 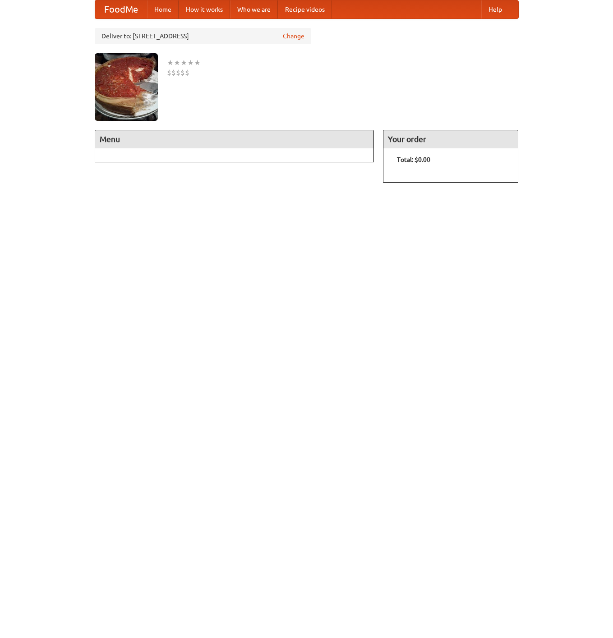 What do you see at coordinates (126, 87) in the screenshot?
I see `img: angular.jpg` at bounding box center [126, 87].